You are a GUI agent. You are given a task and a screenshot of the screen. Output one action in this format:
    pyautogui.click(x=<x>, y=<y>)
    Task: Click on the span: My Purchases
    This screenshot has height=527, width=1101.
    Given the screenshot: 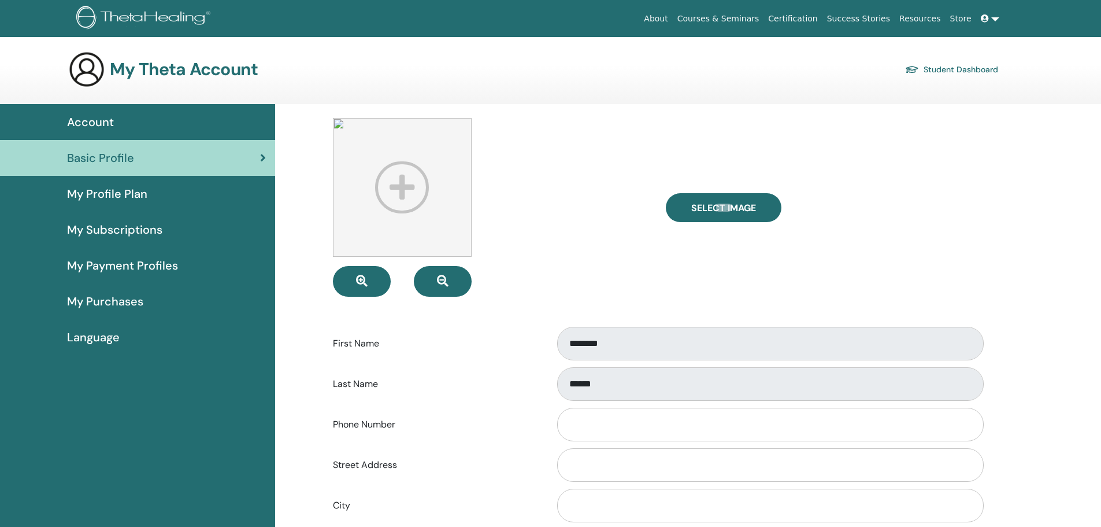 What is the action you would take?
    pyautogui.click(x=105, y=301)
    